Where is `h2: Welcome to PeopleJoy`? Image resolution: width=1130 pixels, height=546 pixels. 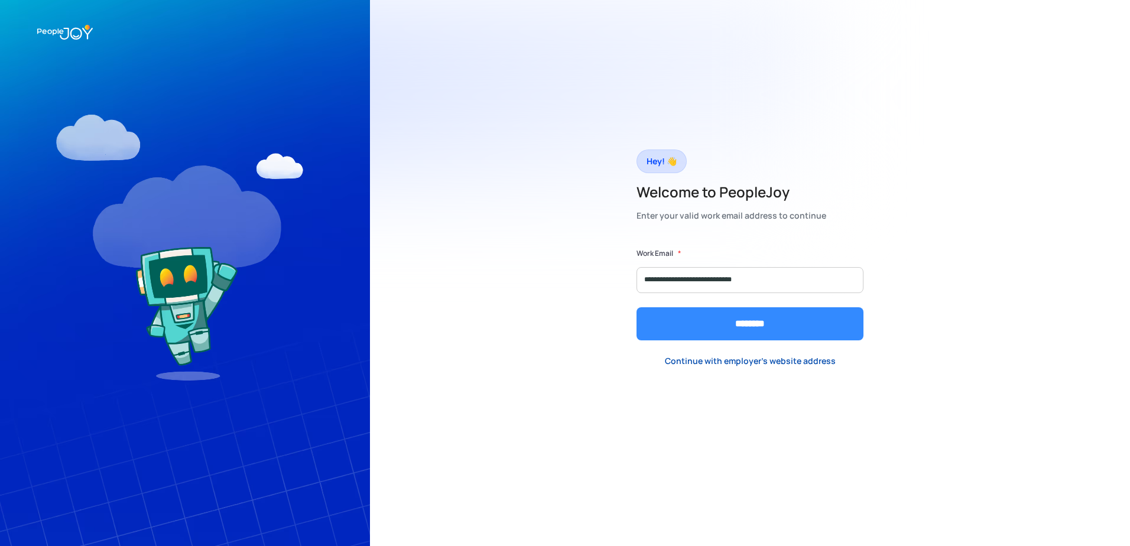 h2: Welcome to PeopleJoy is located at coordinates (731, 192).